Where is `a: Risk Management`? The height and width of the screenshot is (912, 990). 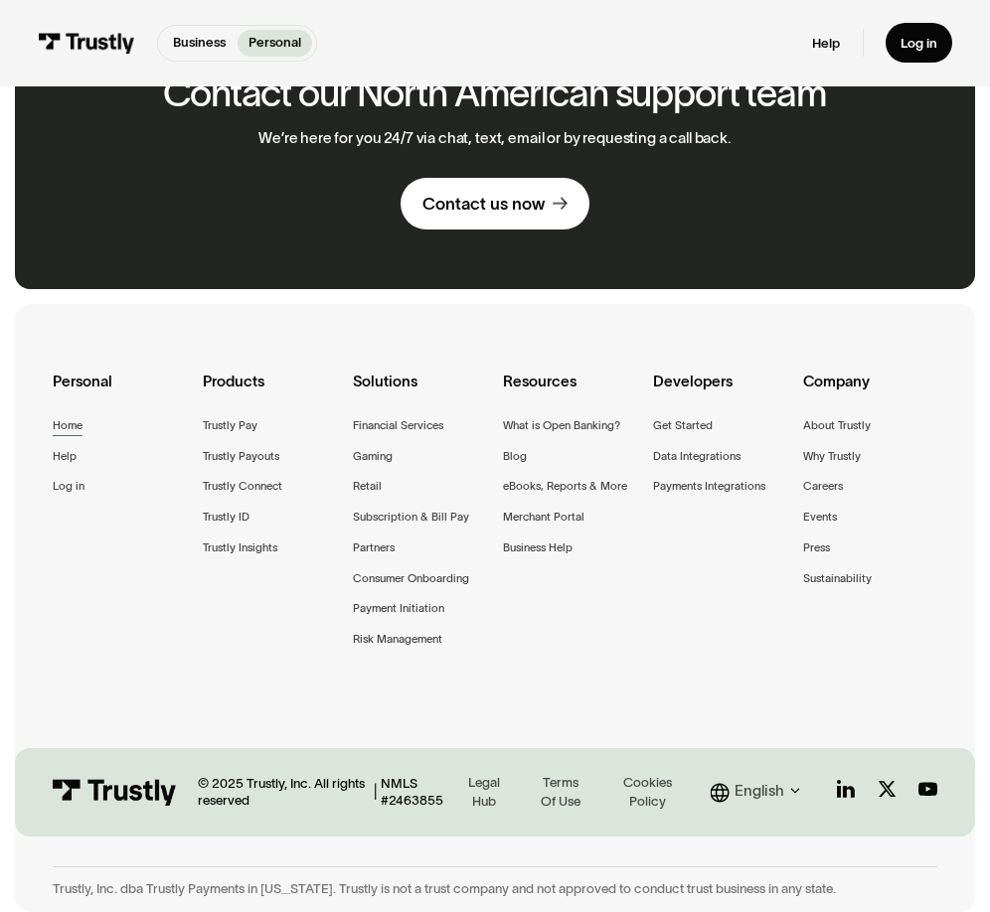
a: Risk Management is located at coordinates (397, 639).